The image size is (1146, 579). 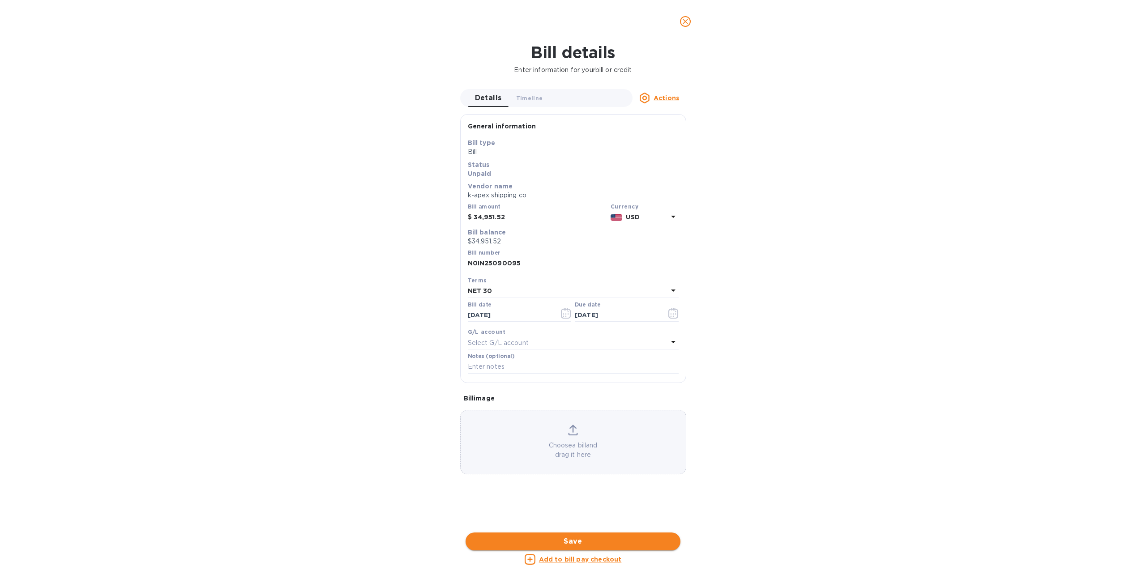 I want to click on label: Bill number, so click(x=484, y=253).